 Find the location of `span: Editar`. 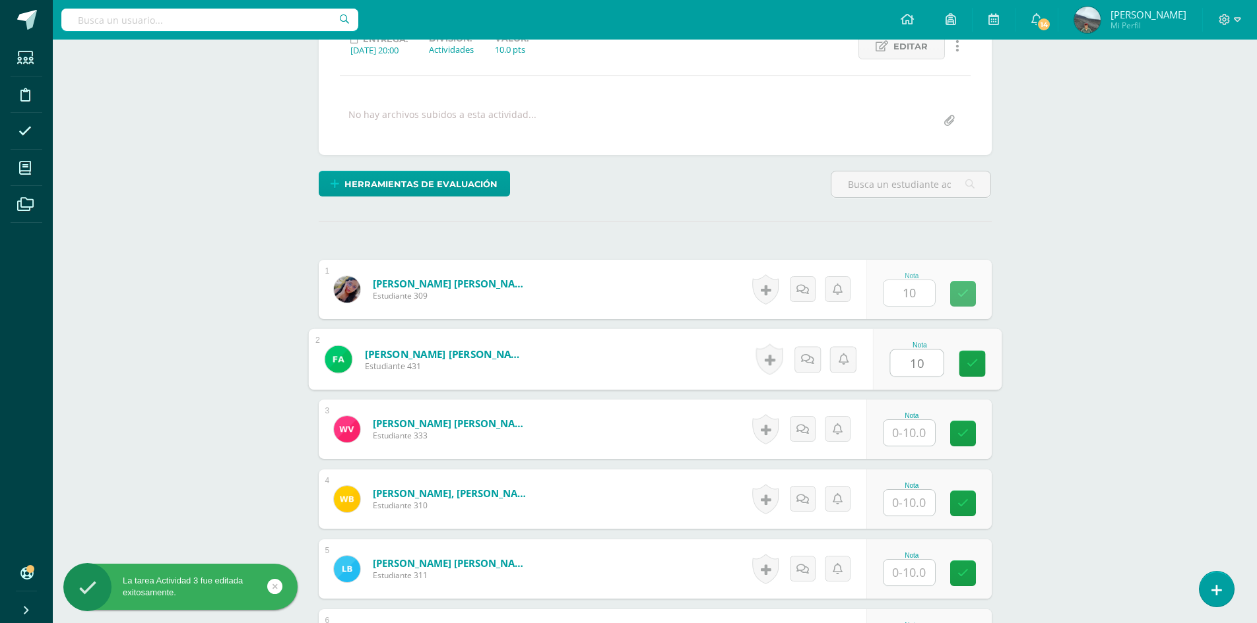

span: Editar is located at coordinates (910, 46).